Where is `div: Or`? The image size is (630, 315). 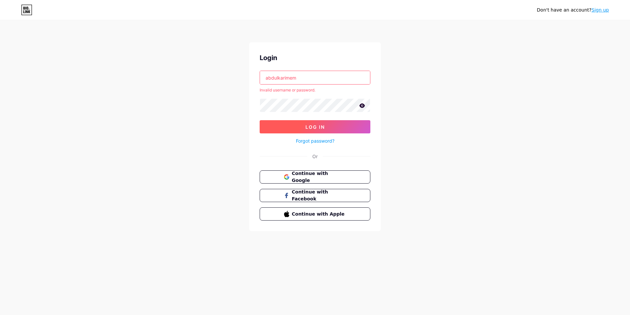 div: Or is located at coordinates (315, 156).